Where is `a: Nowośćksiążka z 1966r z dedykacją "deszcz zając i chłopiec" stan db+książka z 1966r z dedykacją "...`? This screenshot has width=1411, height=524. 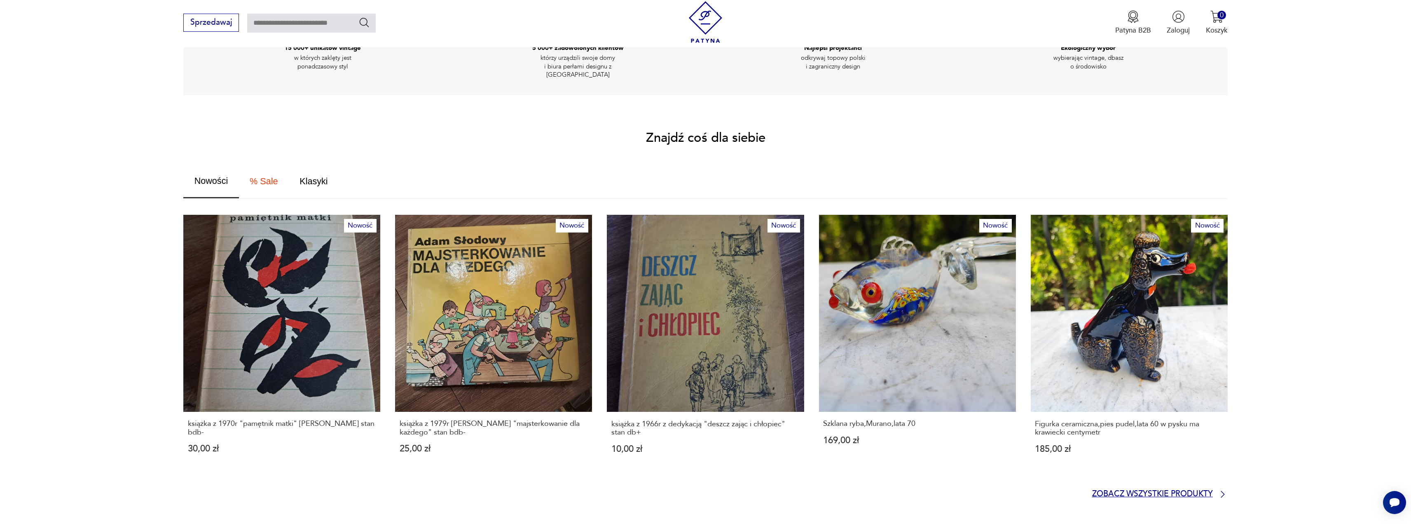 a: Nowośćksiążka z 1966r z dedykacją "deszcz zając i chłopiec" stan db+książka z 1966r z dedykacją "... is located at coordinates (705, 343).